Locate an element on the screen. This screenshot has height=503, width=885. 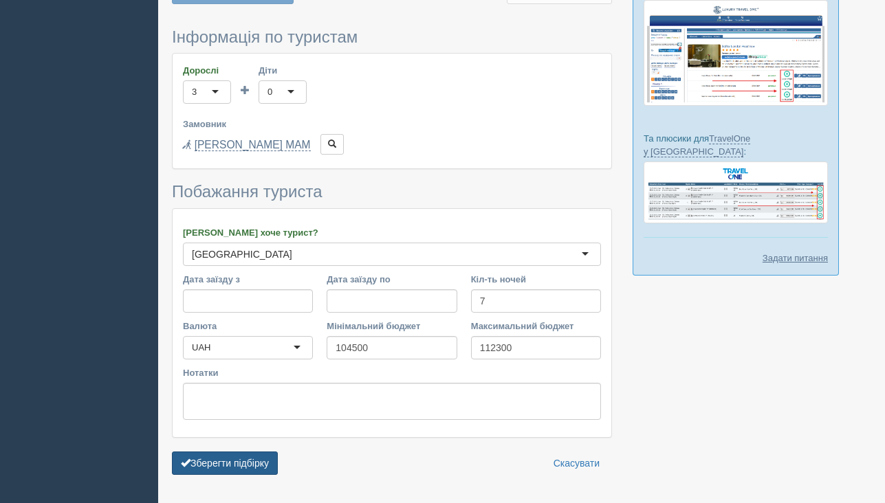
label: Кіл-ть ночей is located at coordinates (536, 279).